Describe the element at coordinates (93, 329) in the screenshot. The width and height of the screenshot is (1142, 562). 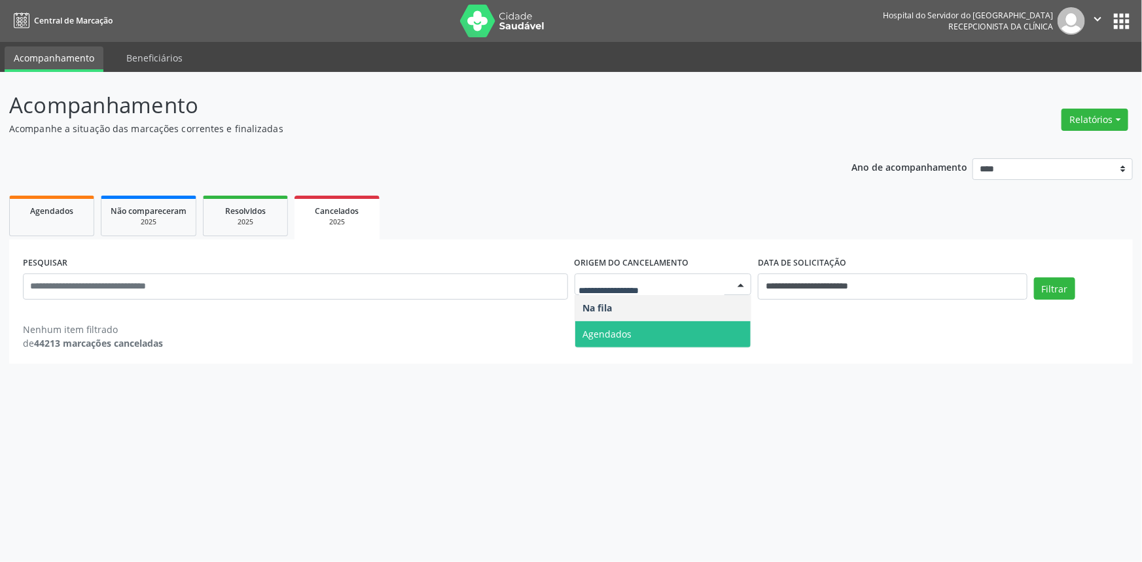
I see `div: Nenhum item filtrado` at that location.